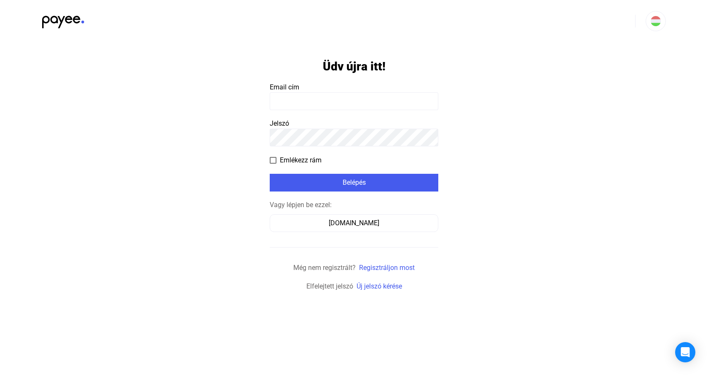 This screenshot has width=708, height=375. Describe the element at coordinates (685, 352) in the screenshot. I see `div: Open Intercom Messenger` at that location.